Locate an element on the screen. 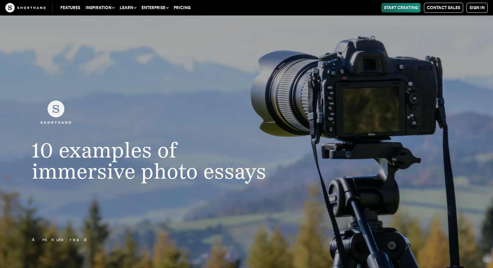  a: Pricing is located at coordinates (182, 8).